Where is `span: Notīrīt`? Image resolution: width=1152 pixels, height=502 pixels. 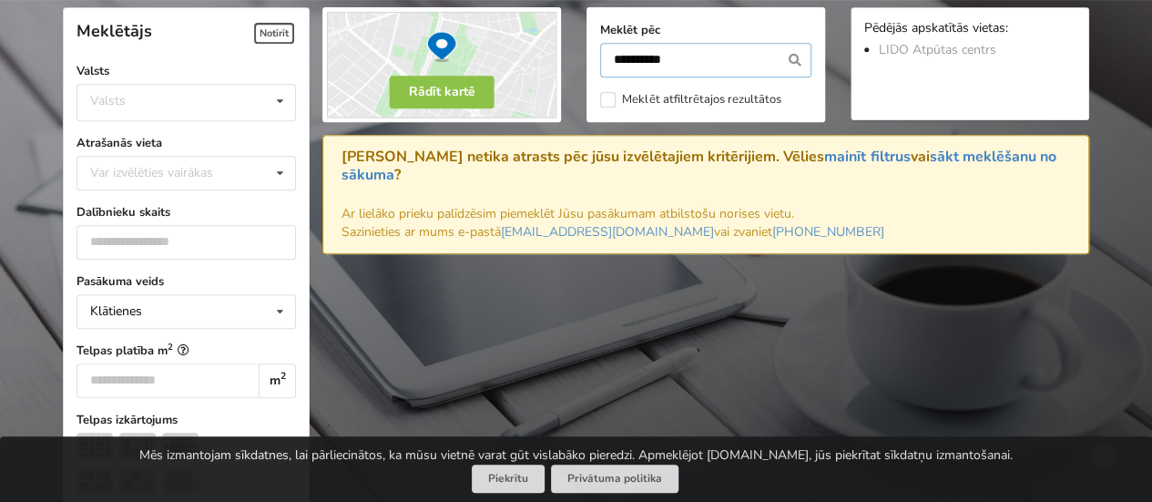
span: Notīrīt is located at coordinates (274, 33).